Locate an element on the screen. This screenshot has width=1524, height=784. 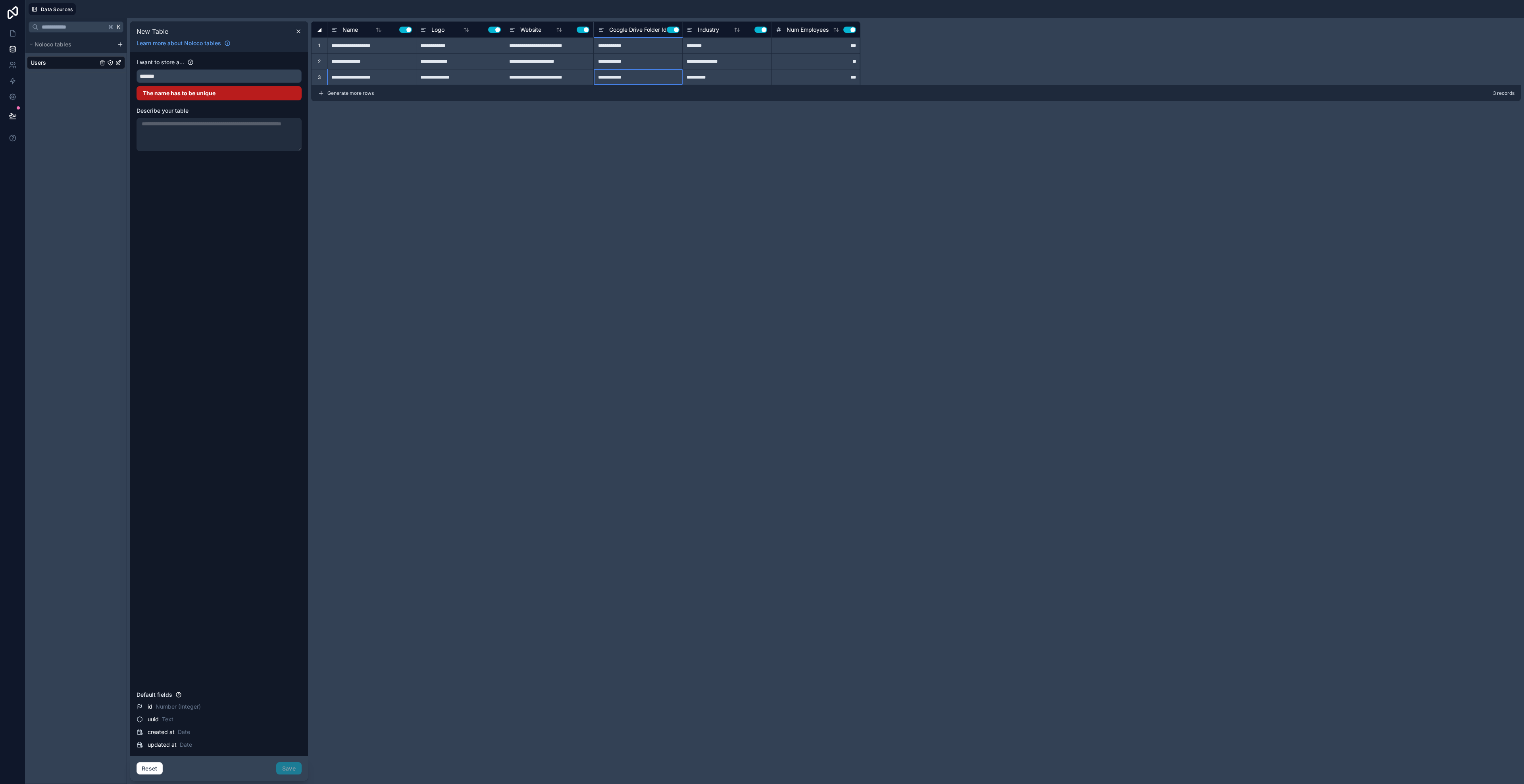
span: Logo is located at coordinates (438, 30).